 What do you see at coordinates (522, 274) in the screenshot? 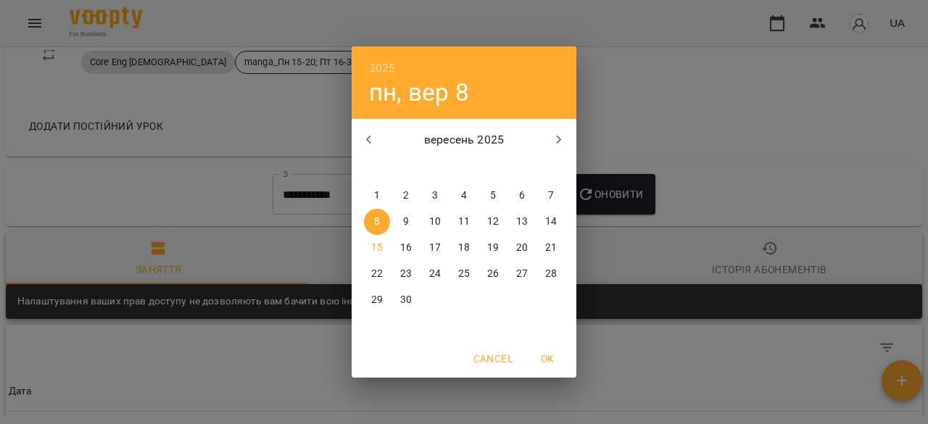
I see `button: 27` at bounding box center [522, 274].